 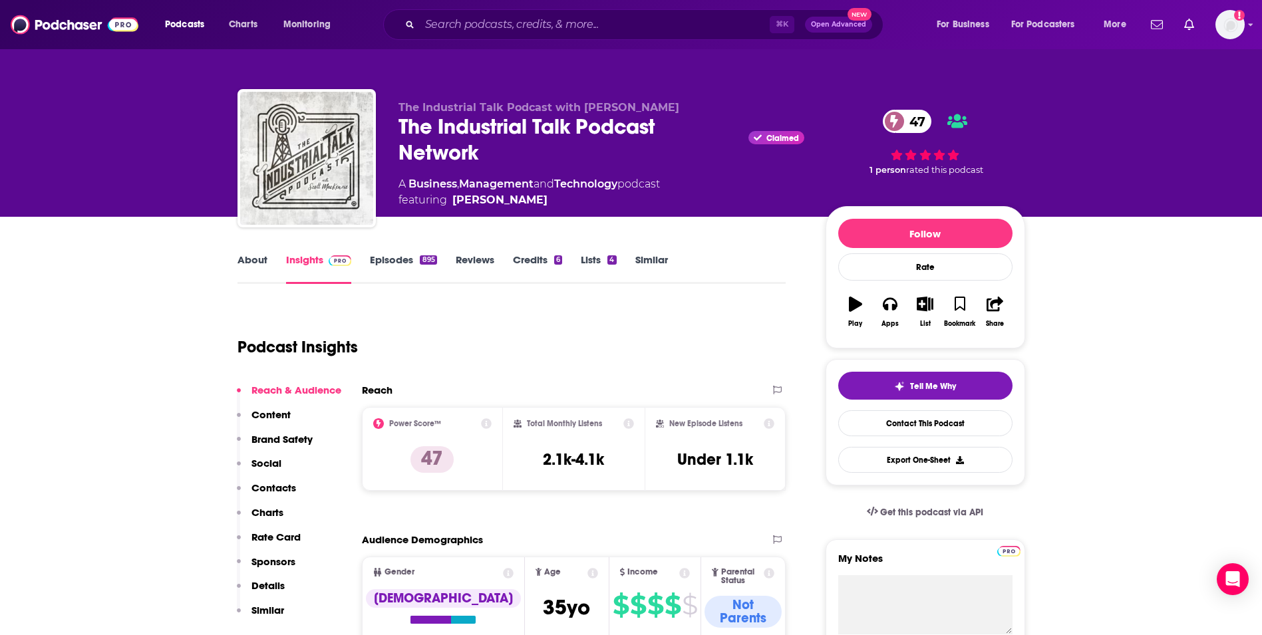 I want to click on span: Claimed, so click(x=783, y=138).